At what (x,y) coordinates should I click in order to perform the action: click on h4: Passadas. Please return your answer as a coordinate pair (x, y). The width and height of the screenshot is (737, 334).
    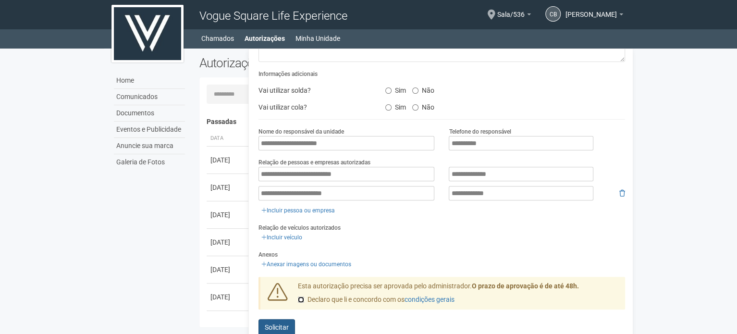
    Looking at the image, I should click on (412, 122).